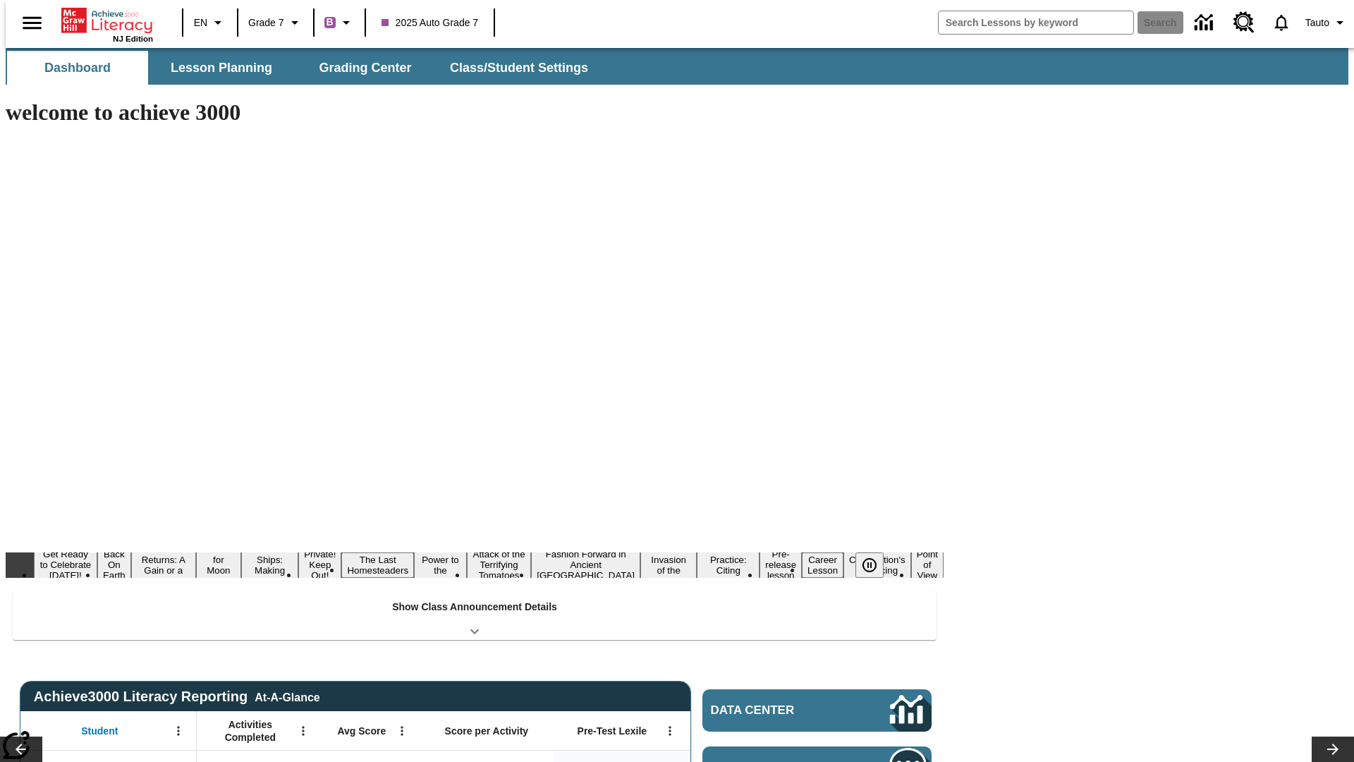 This screenshot has width=1354, height=762. Describe the element at coordinates (1244, 23) in the screenshot. I see `a: Resource Center, Will open in new tab` at that location.